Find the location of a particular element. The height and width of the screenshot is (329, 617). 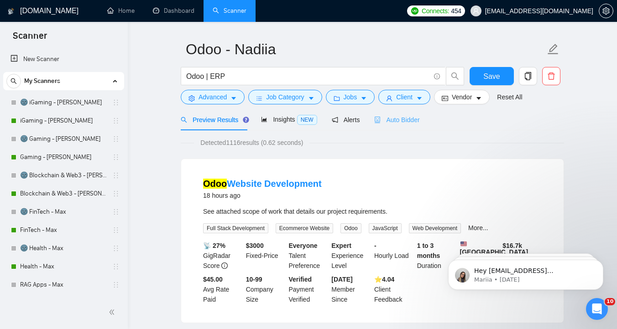

span: 10 is located at coordinates (610, 302).